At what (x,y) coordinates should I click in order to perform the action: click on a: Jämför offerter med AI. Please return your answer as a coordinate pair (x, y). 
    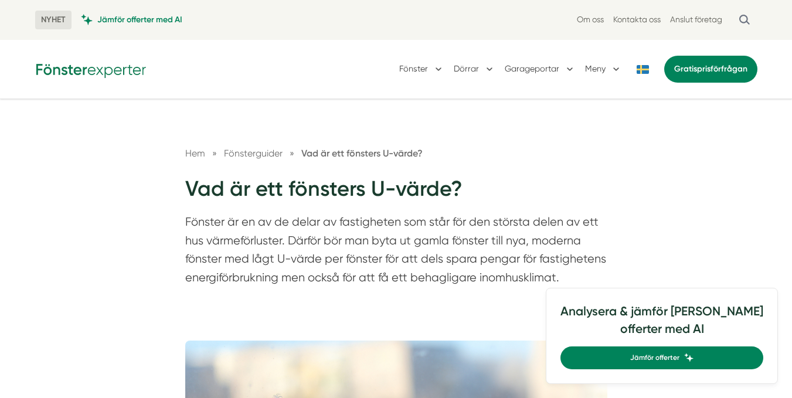
    Looking at the image, I should click on (131, 19).